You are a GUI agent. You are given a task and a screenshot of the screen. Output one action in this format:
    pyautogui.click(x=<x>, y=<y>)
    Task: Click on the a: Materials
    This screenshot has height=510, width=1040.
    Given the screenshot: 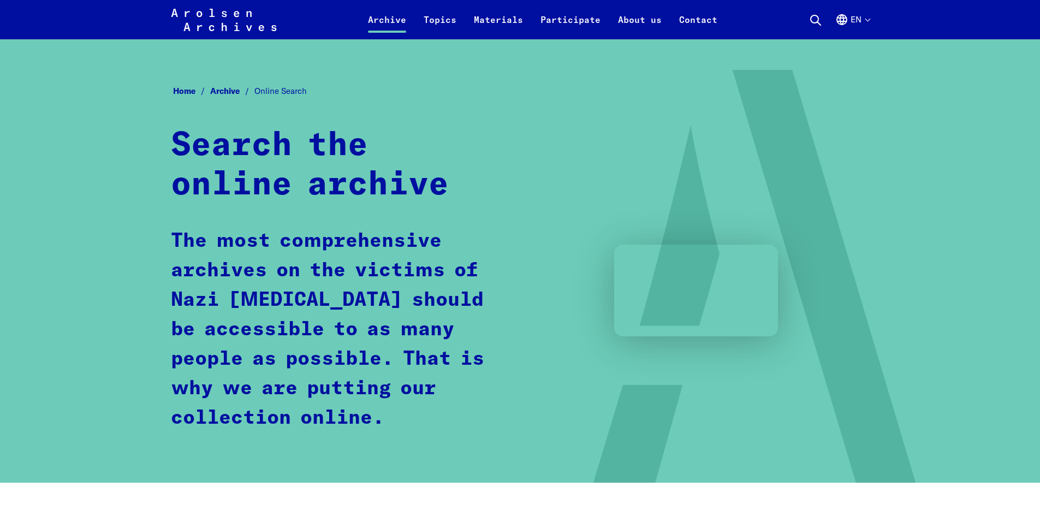 What is the action you would take?
    pyautogui.click(x=498, y=26)
    